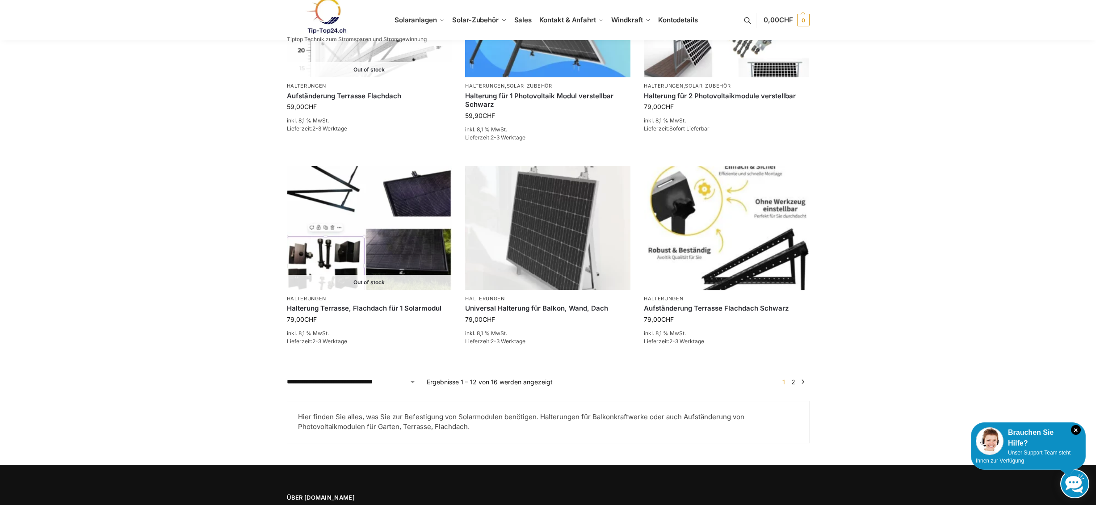  I want to click on a: Seite 2, so click(793, 381).